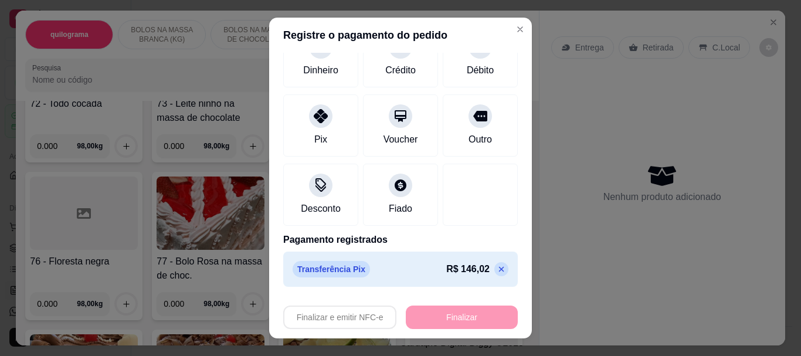 The height and width of the screenshot is (356, 801). Describe the element at coordinates (321, 209) in the screenshot. I see `div: Desconto` at that location.